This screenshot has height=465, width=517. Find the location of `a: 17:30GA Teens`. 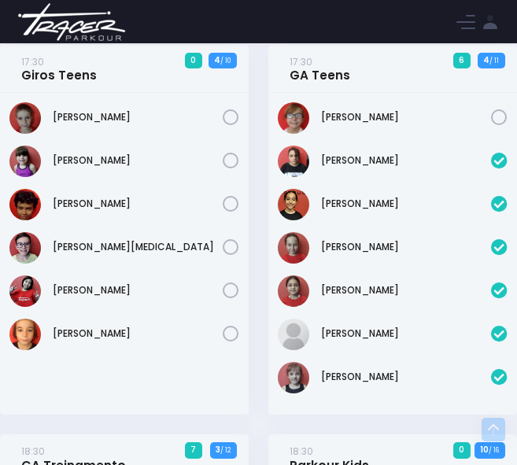

a: 17:30GA Teens is located at coordinates (319, 68).